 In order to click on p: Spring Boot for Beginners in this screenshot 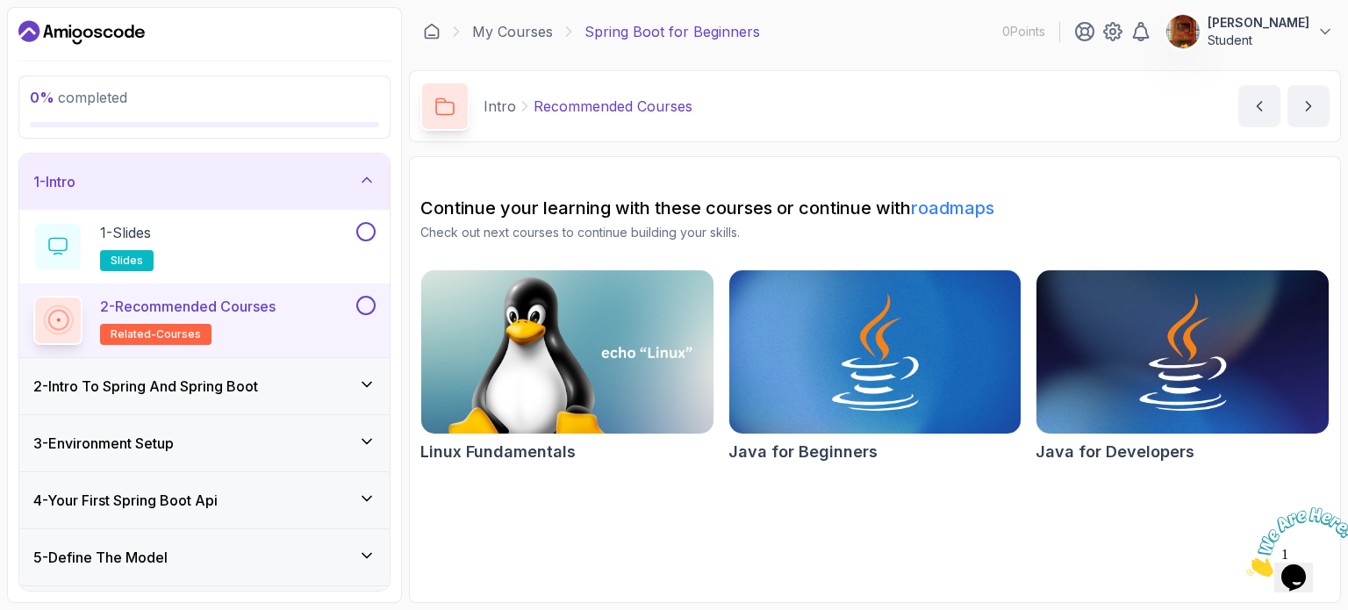, I will do `click(672, 32)`.